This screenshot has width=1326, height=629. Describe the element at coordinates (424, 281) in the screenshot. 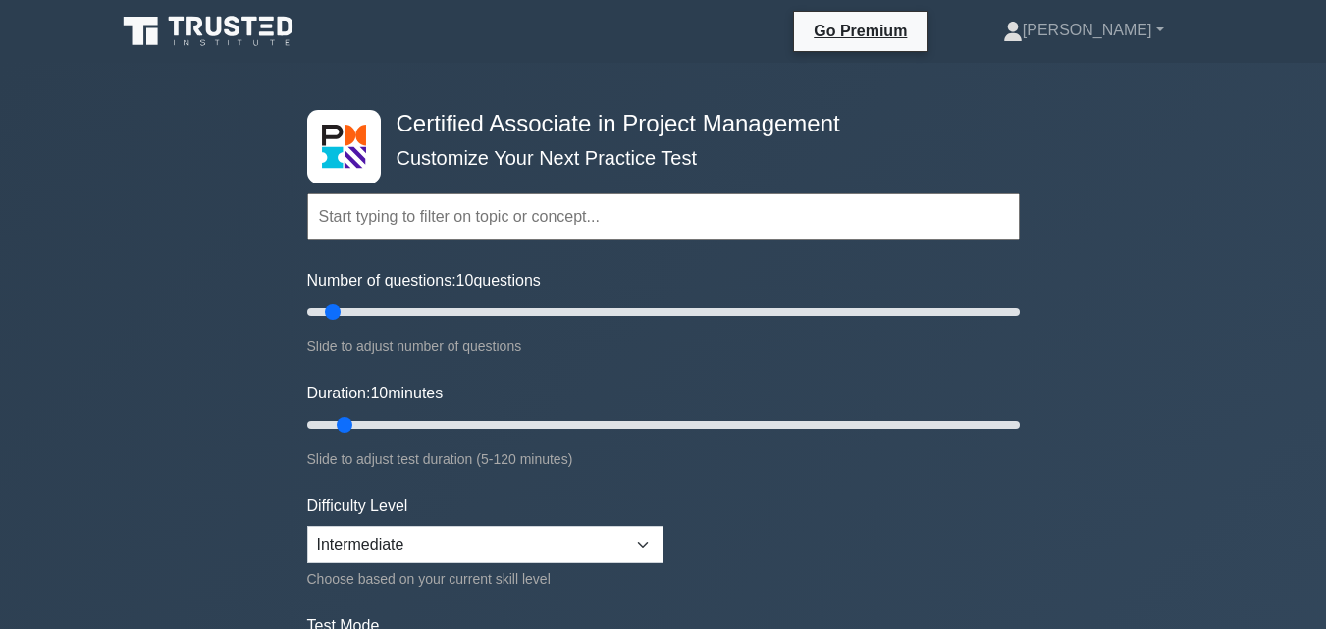

I see `label: Number of questions: questions` at that location.